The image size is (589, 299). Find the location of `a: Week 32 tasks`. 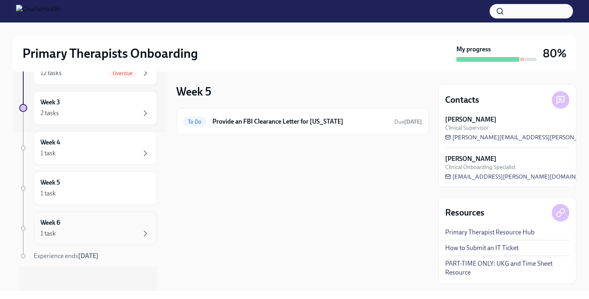

a: Week 32 tasks is located at coordinates (88, 108).